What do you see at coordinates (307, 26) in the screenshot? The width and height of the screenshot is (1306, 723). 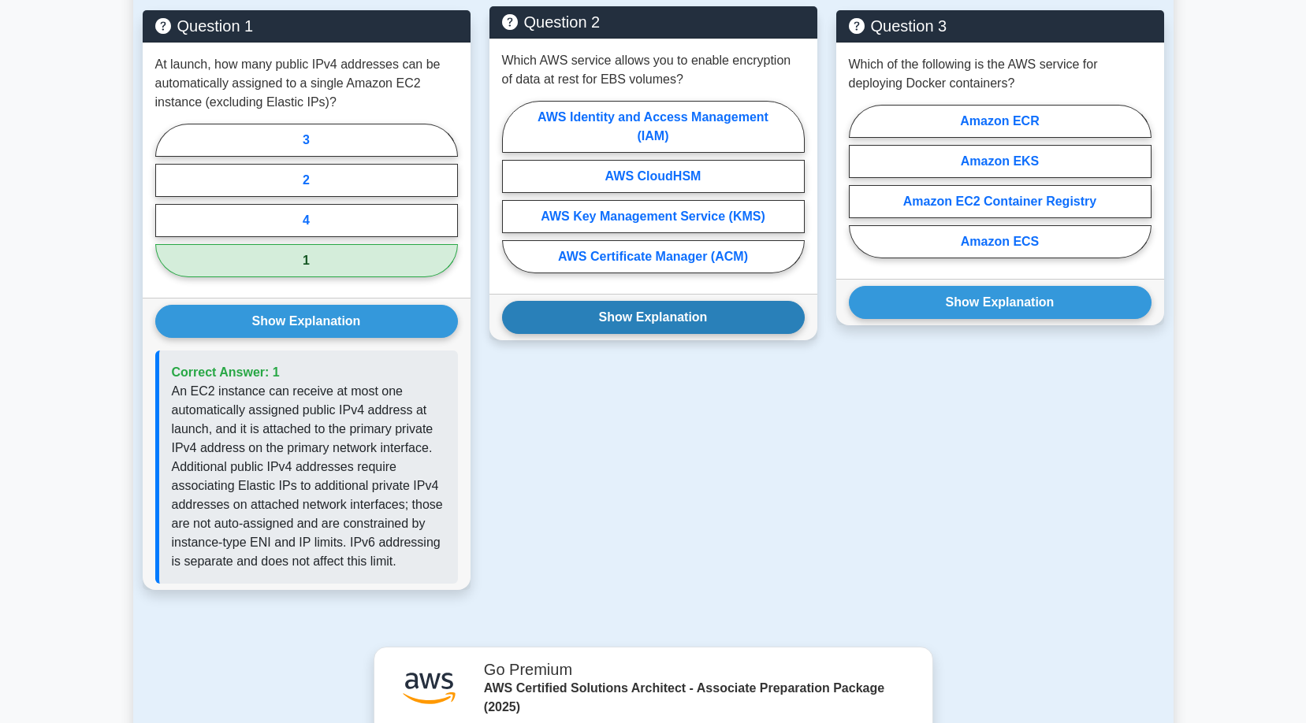 I see `h5: Question 1` at bounding box center [307, 26].